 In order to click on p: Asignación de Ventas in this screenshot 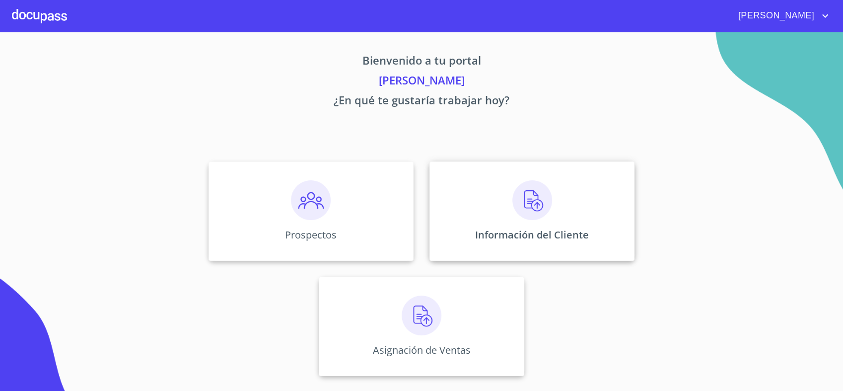, I will do `click(421, 350)`.